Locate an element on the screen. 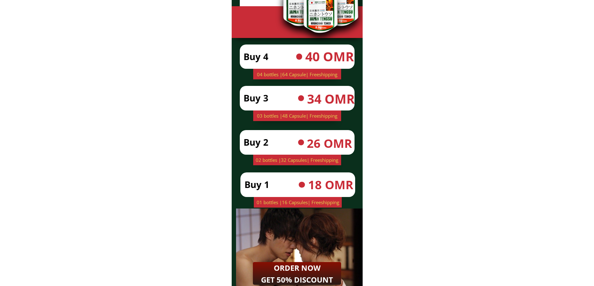 This screenshot has width=594, height=286. font: Buy 2 is located at coordinates (256, 142).